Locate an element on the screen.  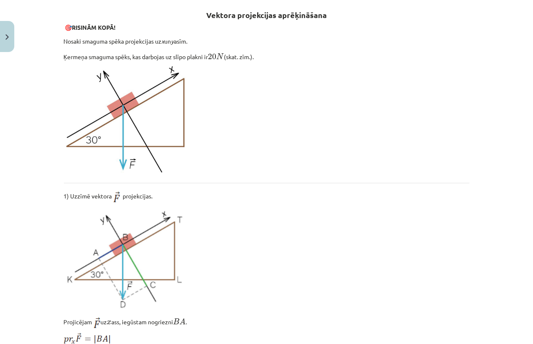
p: Ķermeņa smaguma spēks, kas darbojas uz slīpo plakni ir (skat. zīm.). is located at coordinates (267, 56).